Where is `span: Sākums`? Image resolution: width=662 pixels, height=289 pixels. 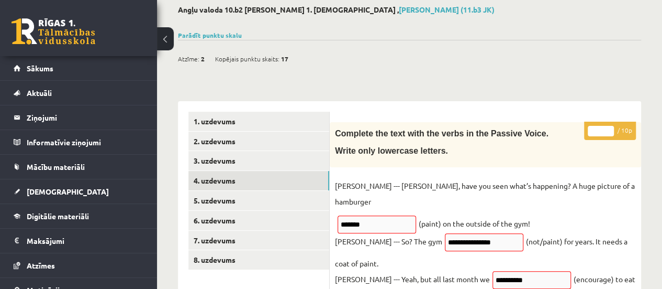 span: Sākums is located at coordinates (40, 68).